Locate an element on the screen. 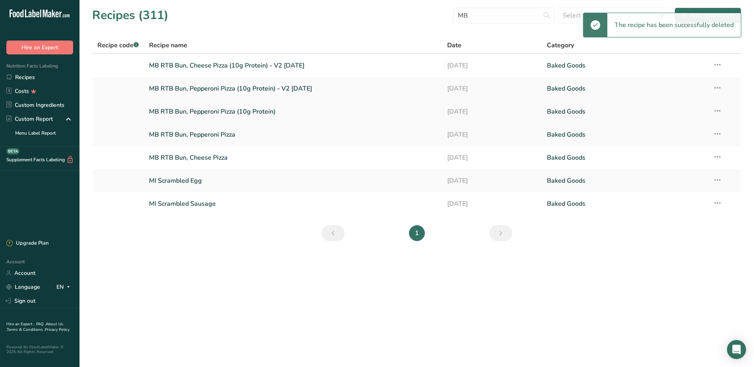 The width and height of the screenshot is (754, 367). a: MB RTB Bun, Pepperoni Pizza is located at coordinates (293, 135).